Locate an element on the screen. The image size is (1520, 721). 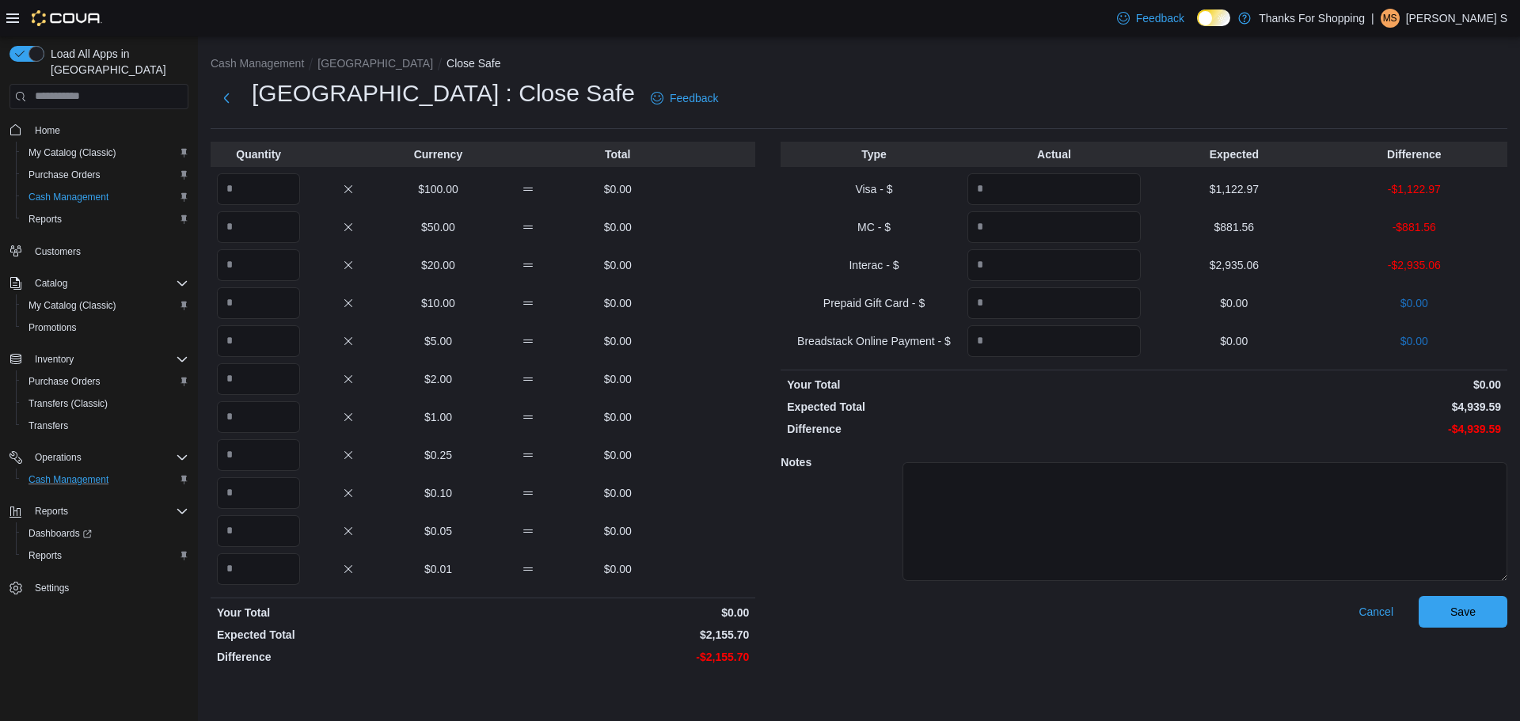
button: Inventory is located at coordinates (54, 359).